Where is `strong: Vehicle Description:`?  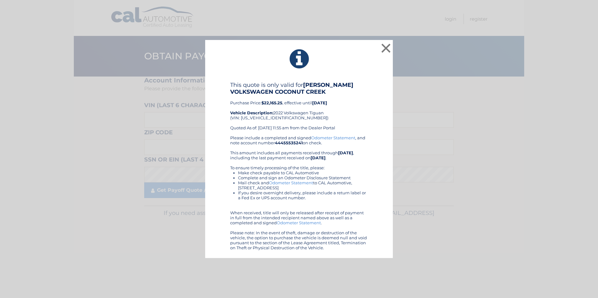 strong: Vehicle Description: is located at coordinates (252, 113).